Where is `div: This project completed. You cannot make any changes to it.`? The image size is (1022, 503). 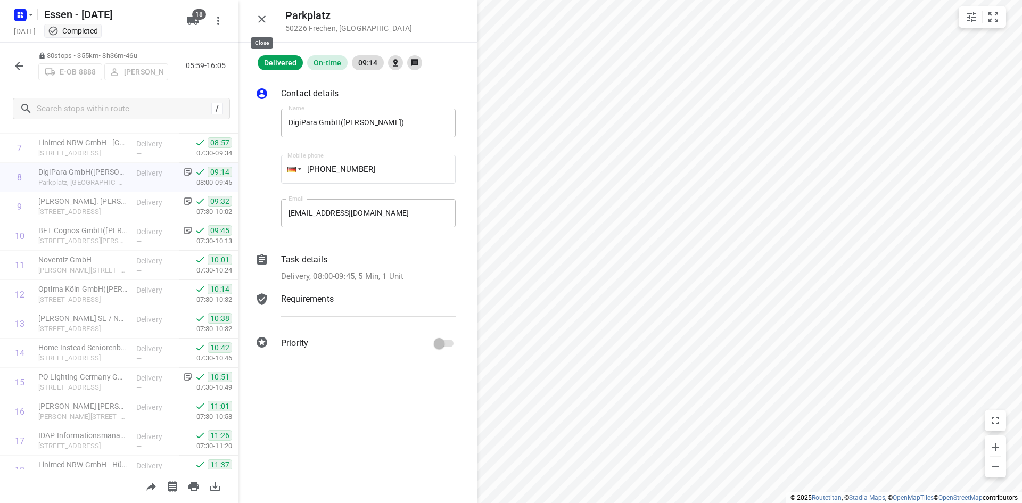 div: This project completed. You cannot make any changes to it. is located at coordinates (73, 31).